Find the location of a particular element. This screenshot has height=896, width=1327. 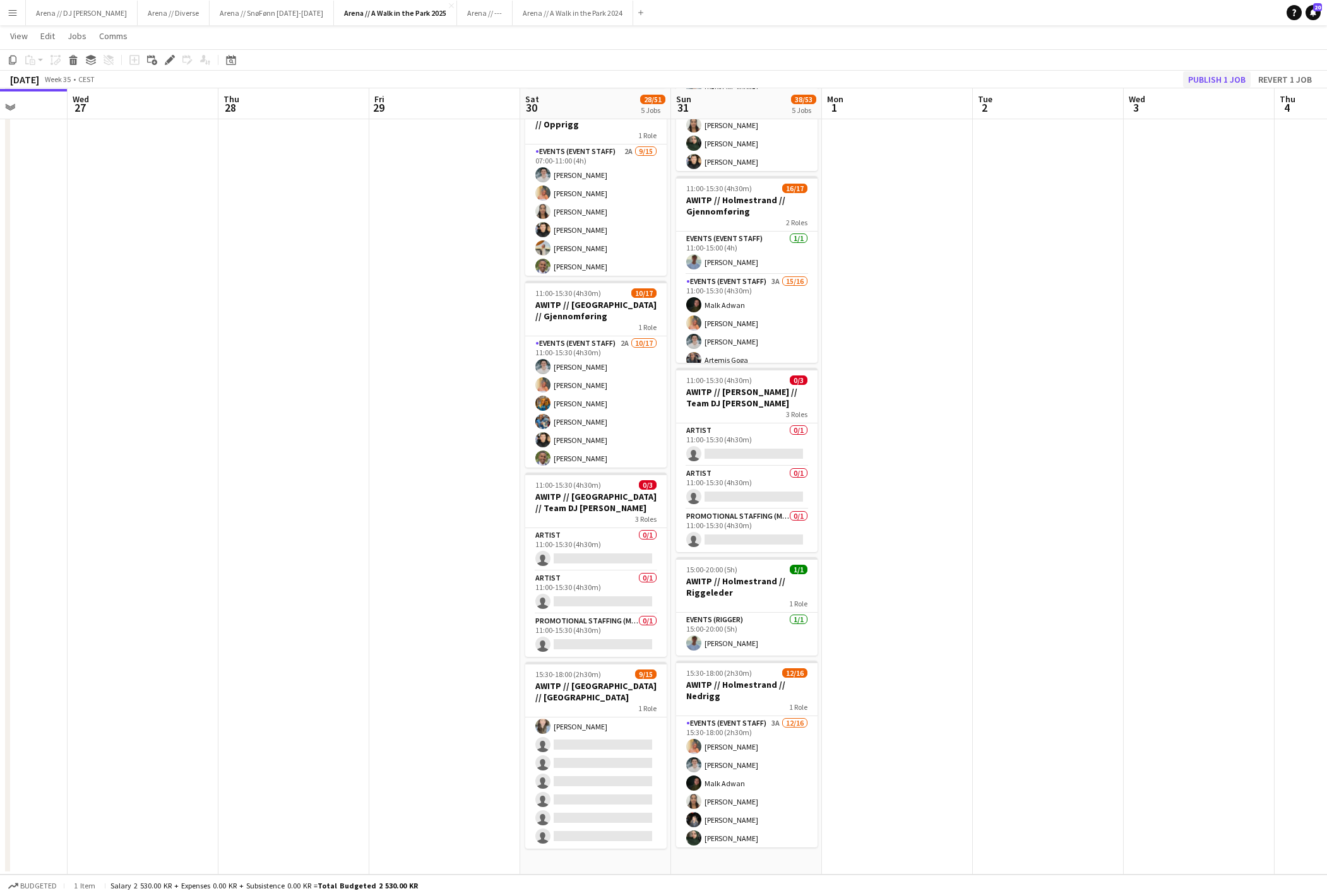

button: Arena // Diverse is located at coordinates (173, 13).